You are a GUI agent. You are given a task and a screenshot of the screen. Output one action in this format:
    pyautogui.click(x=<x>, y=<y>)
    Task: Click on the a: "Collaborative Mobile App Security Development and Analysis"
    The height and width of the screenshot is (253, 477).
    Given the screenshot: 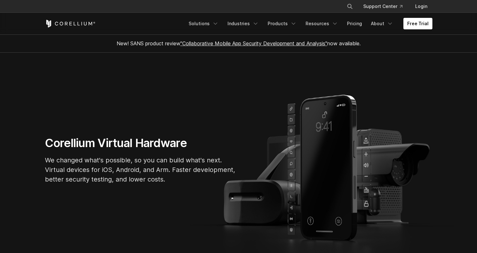 What is the action you would take?
    pyautogui.click(x=254, y=43)
    